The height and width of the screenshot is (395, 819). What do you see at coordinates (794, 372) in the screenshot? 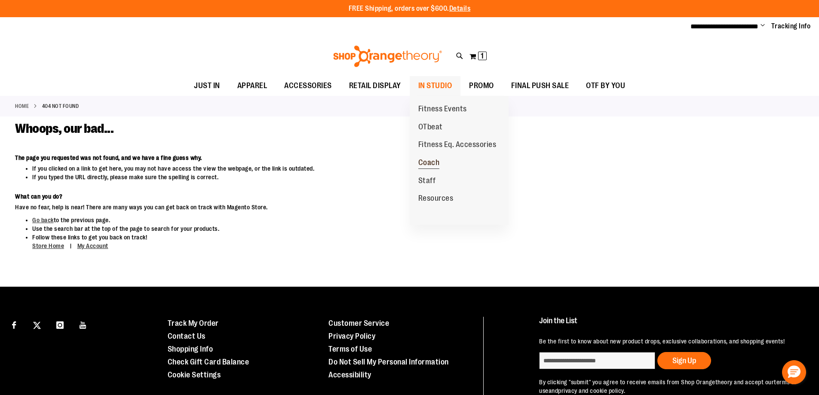
I see `button: Hello, have a question? Let’s chat.` at bounding box center [794, 372].